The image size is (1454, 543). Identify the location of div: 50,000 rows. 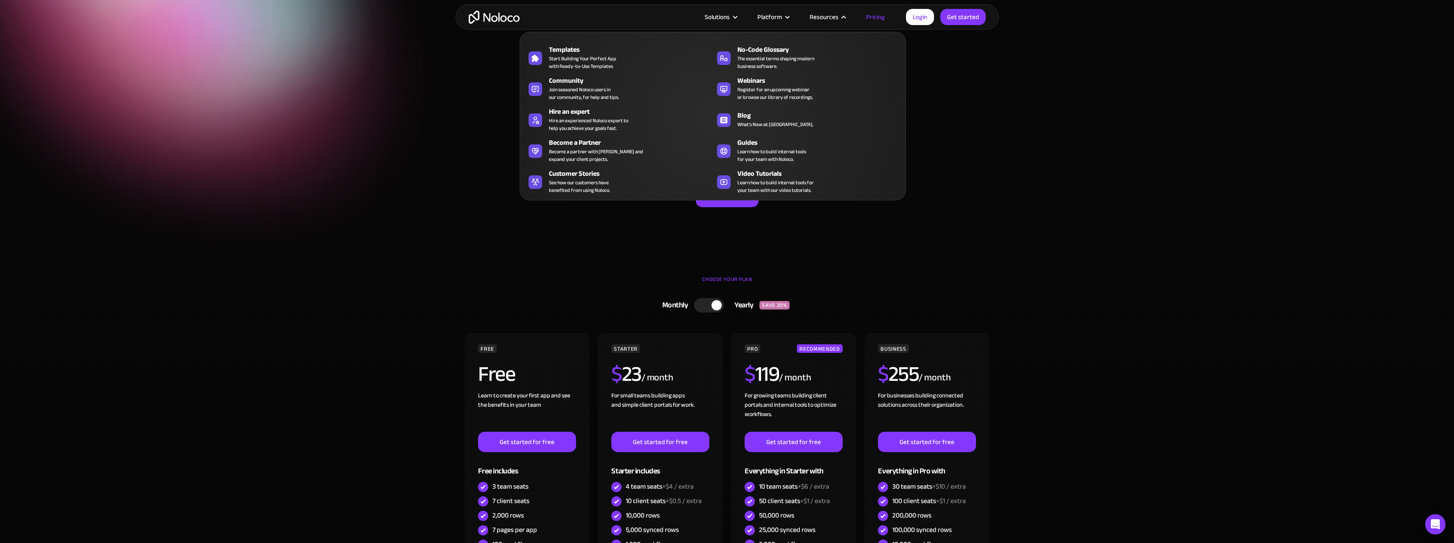
(777, 515).